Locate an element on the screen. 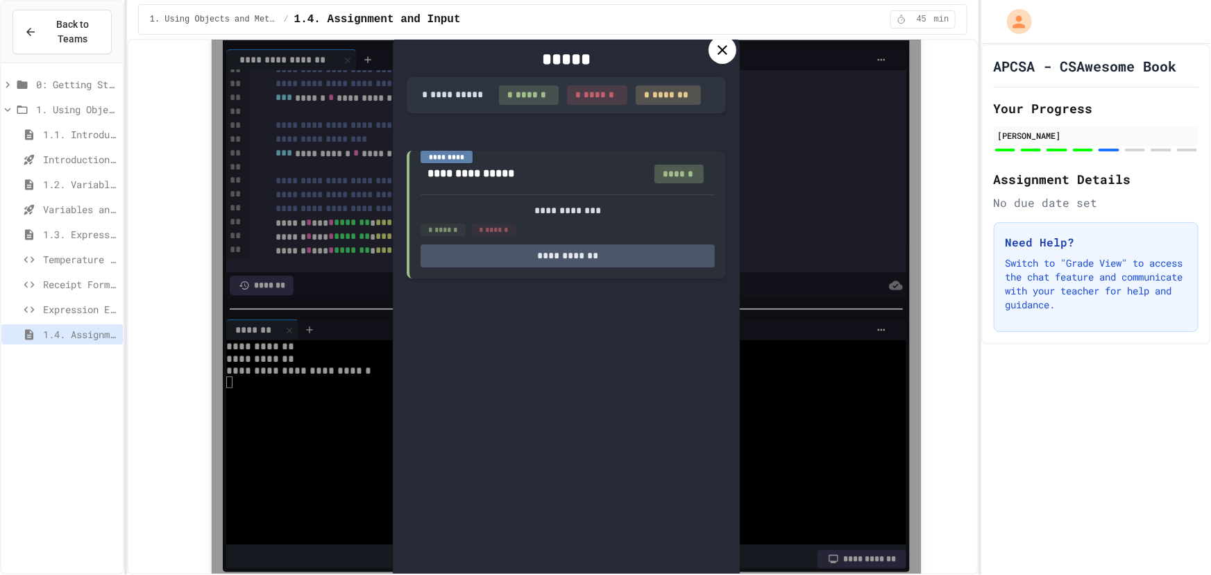  span: Back to Teams is located at coordinates (72, 32).